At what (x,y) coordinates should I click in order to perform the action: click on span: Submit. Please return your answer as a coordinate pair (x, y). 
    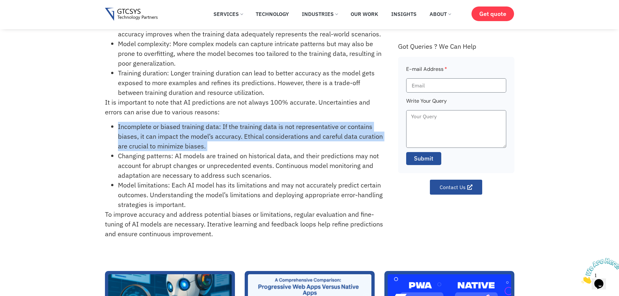
    Looking at the image, I should click on (423, 158).